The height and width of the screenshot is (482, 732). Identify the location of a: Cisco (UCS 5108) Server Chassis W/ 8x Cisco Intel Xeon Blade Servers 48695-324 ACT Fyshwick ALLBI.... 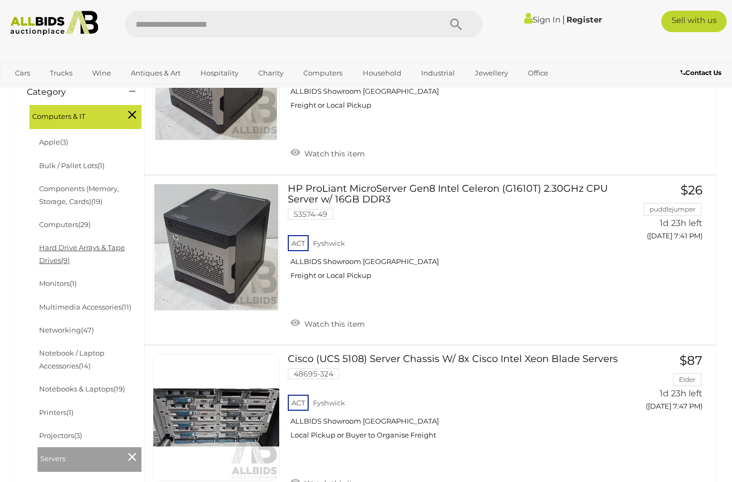
(454, 401).